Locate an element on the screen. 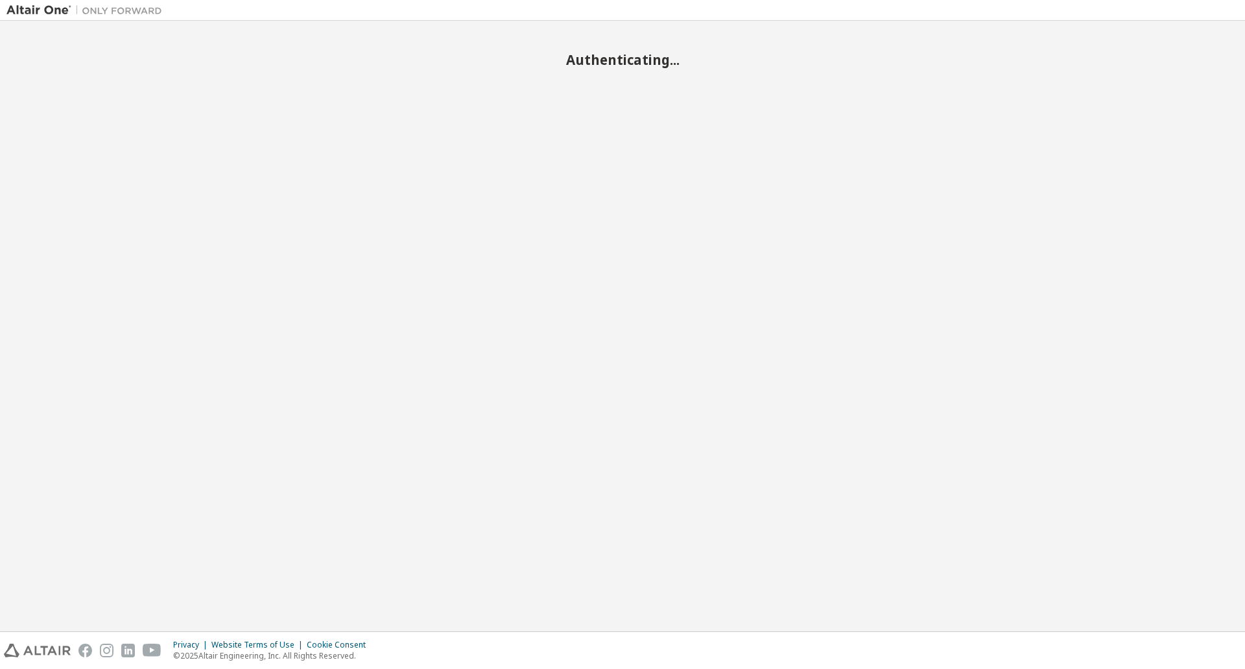 The image size is (1245, 669). img: altair_logo.svg is located at coordinates (37, 650).